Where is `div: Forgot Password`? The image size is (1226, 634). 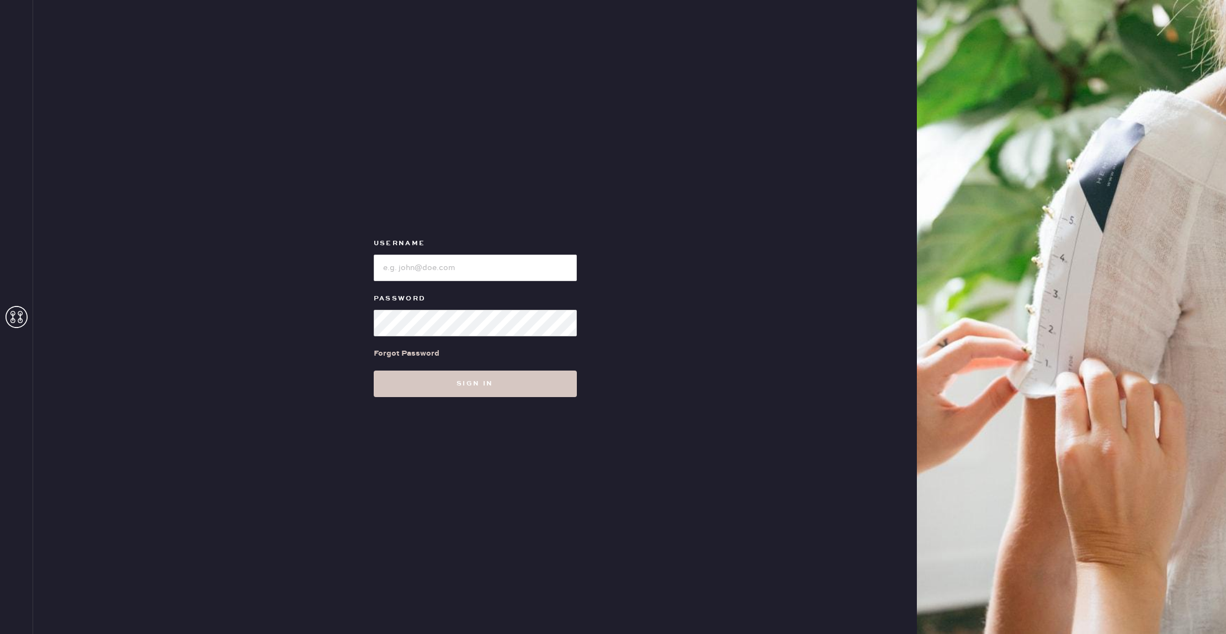
div: Forgot Password is located at coordinates (406, 353).